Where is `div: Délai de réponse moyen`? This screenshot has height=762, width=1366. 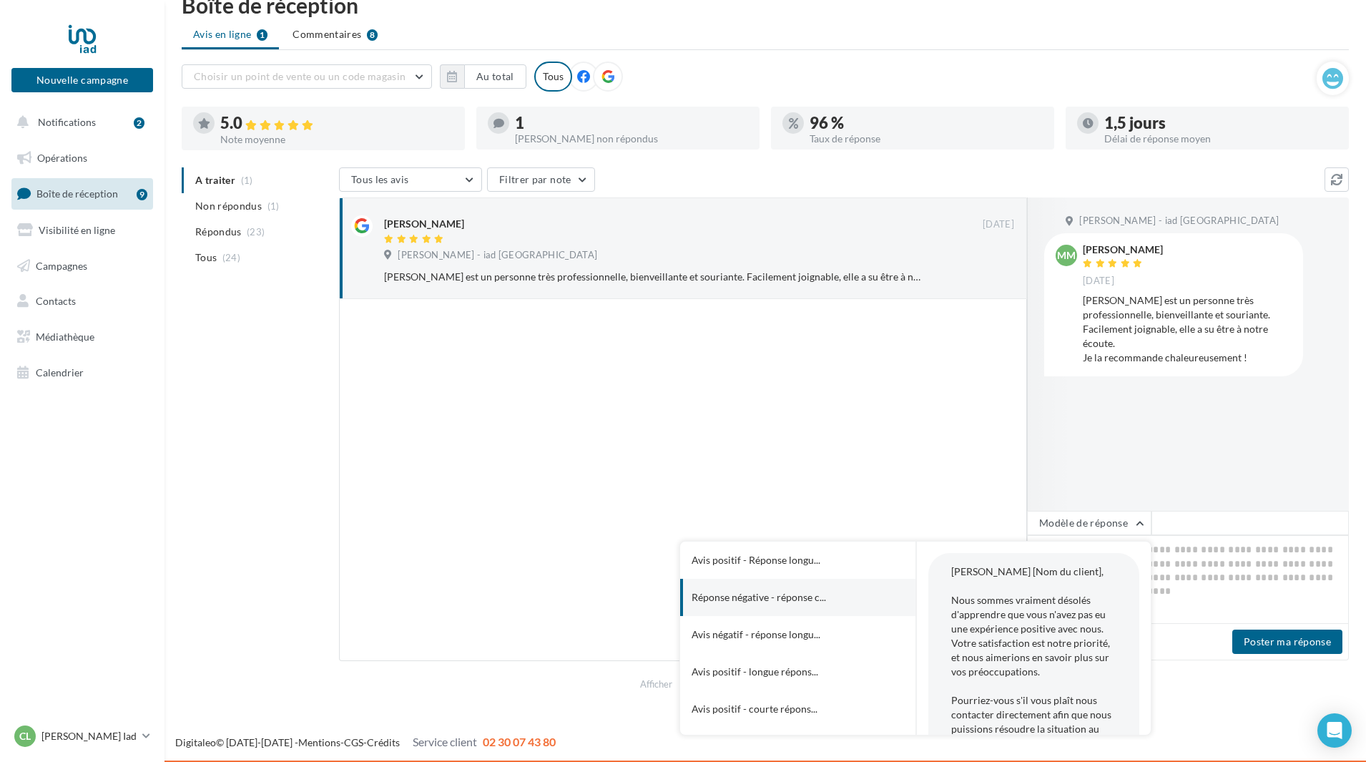
div: Délai de réponse moyen is located at coordinates (1221, 139).